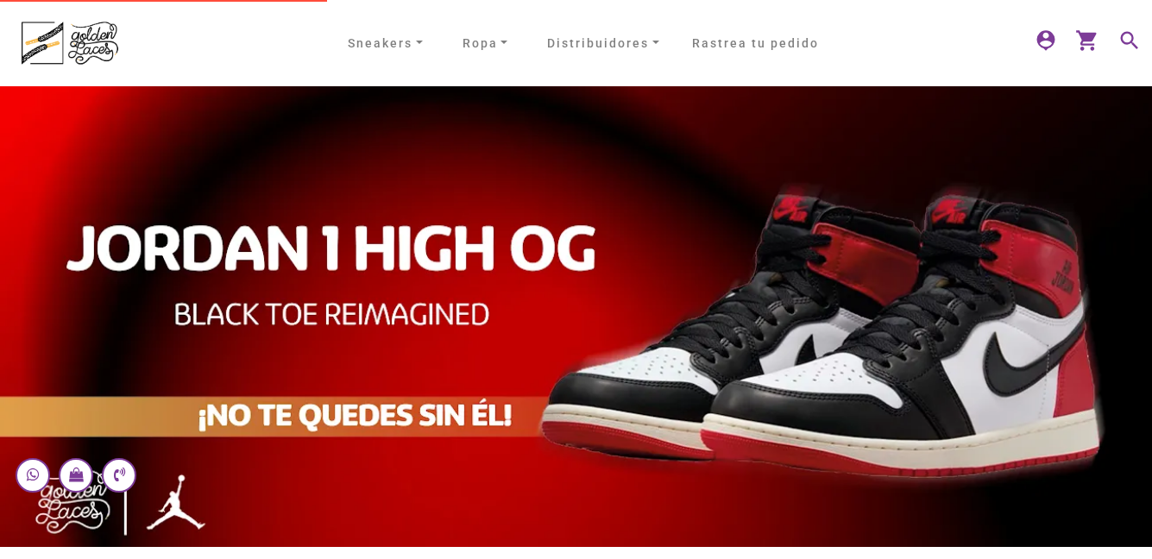 This screenshot has height=559, width=1152. What do you see at coordinates (1086, 39) in the screenshot?
I see `mat-icon: shopping_cart` at bounding box center [1086, 39].